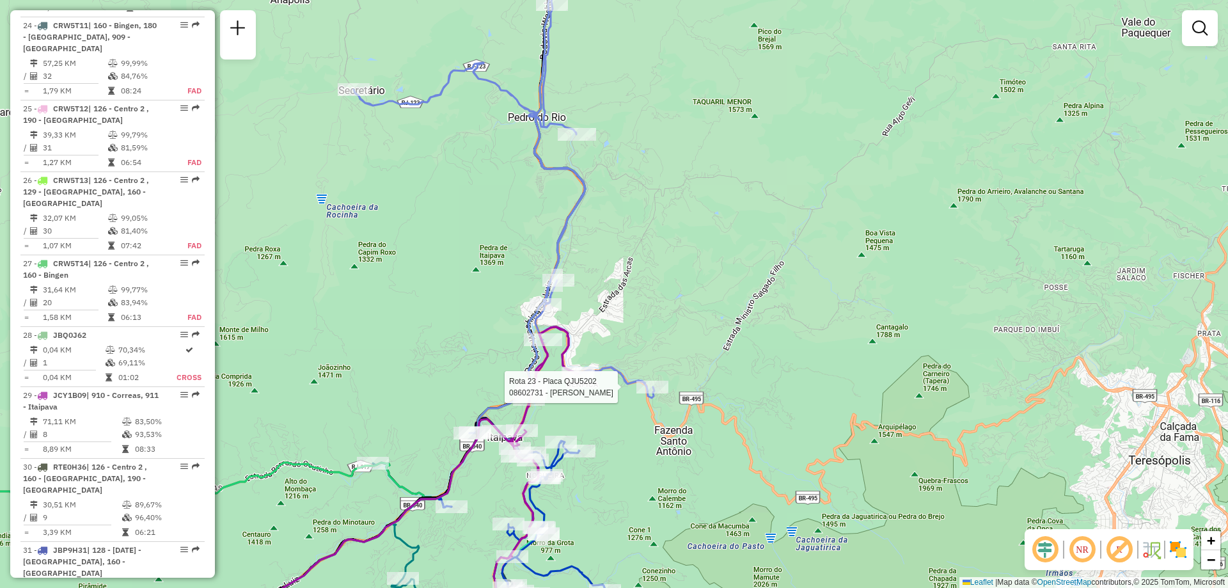 Image resolution: width=1228 pixels, height=588 pixels. Describe the element at coordinates (75, 218) in the screenshot. I see `td: 32,07 KM` at that location.